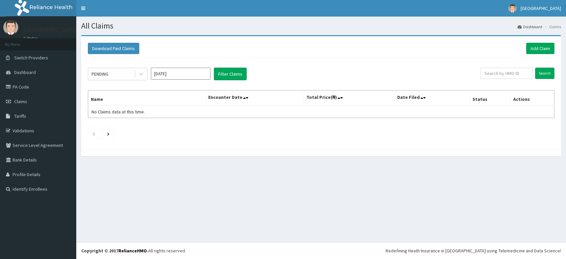 The width and height of the screenshot is (566, 259). Describe the element at coordinates (133, 251) in the screenshot. I see `a: RelianceHMO` at that location.